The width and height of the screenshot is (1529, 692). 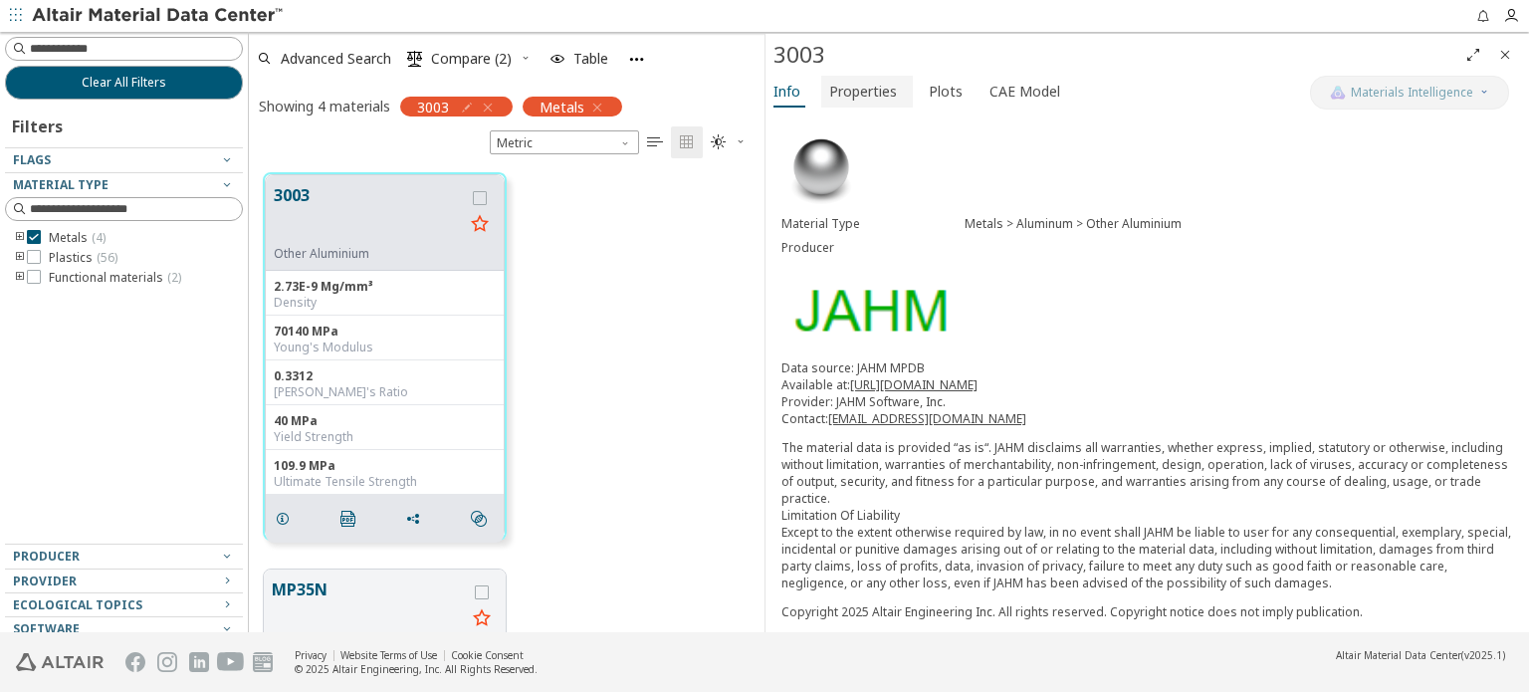 I want to click on a: Cookie Consent, so click(x=487, y=655).